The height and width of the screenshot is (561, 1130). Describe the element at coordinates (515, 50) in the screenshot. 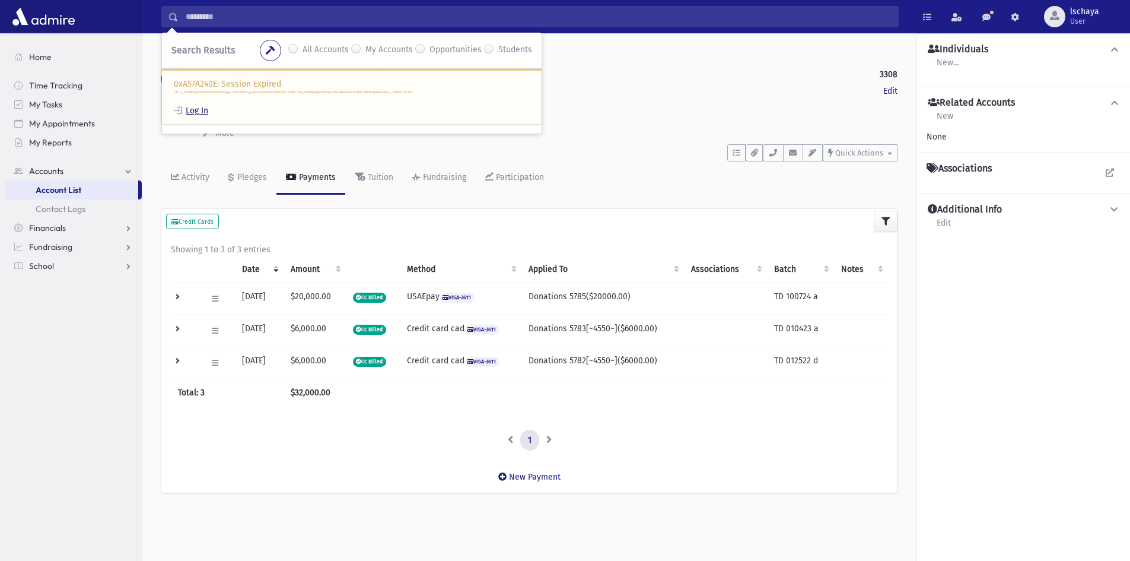

I see `label: Students` at that location.